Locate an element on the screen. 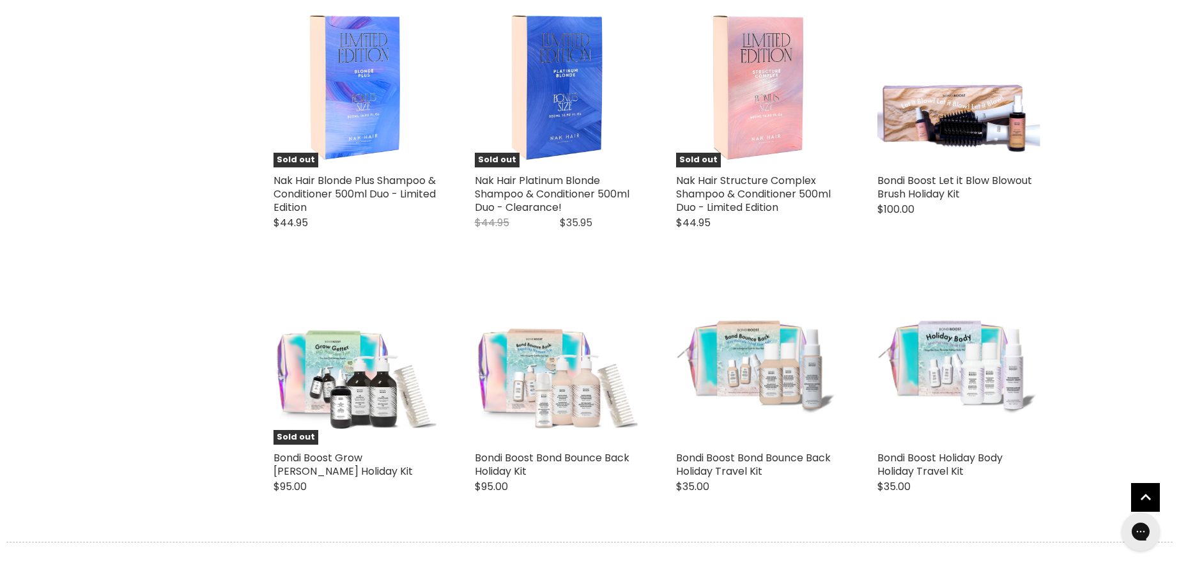  img: Bondi Boost Let it Blow Blowout Brush Holiday Kit is located at coordinates (958, 86).